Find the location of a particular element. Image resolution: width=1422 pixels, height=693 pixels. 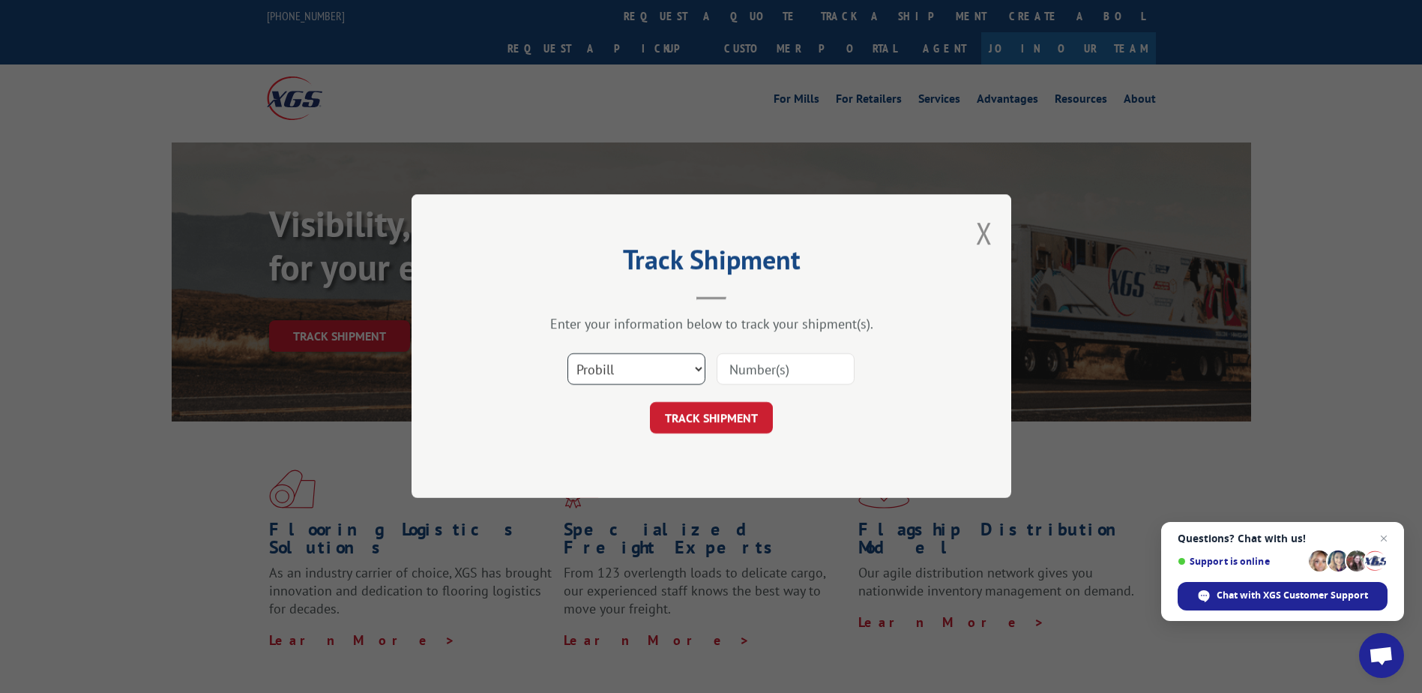

h2: Track Shipment is located at coordinates (711, 263).